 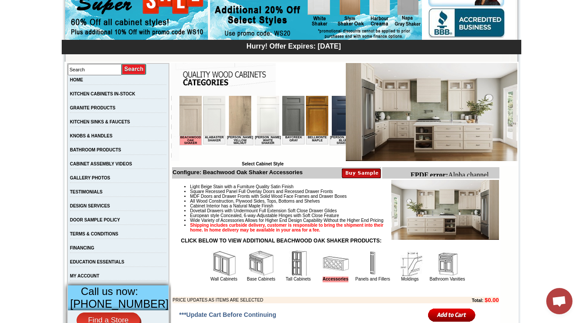 I want to click on li: Light Beige Stain with a Furniture Quality Satin Finish, so click(x=344, y=186).